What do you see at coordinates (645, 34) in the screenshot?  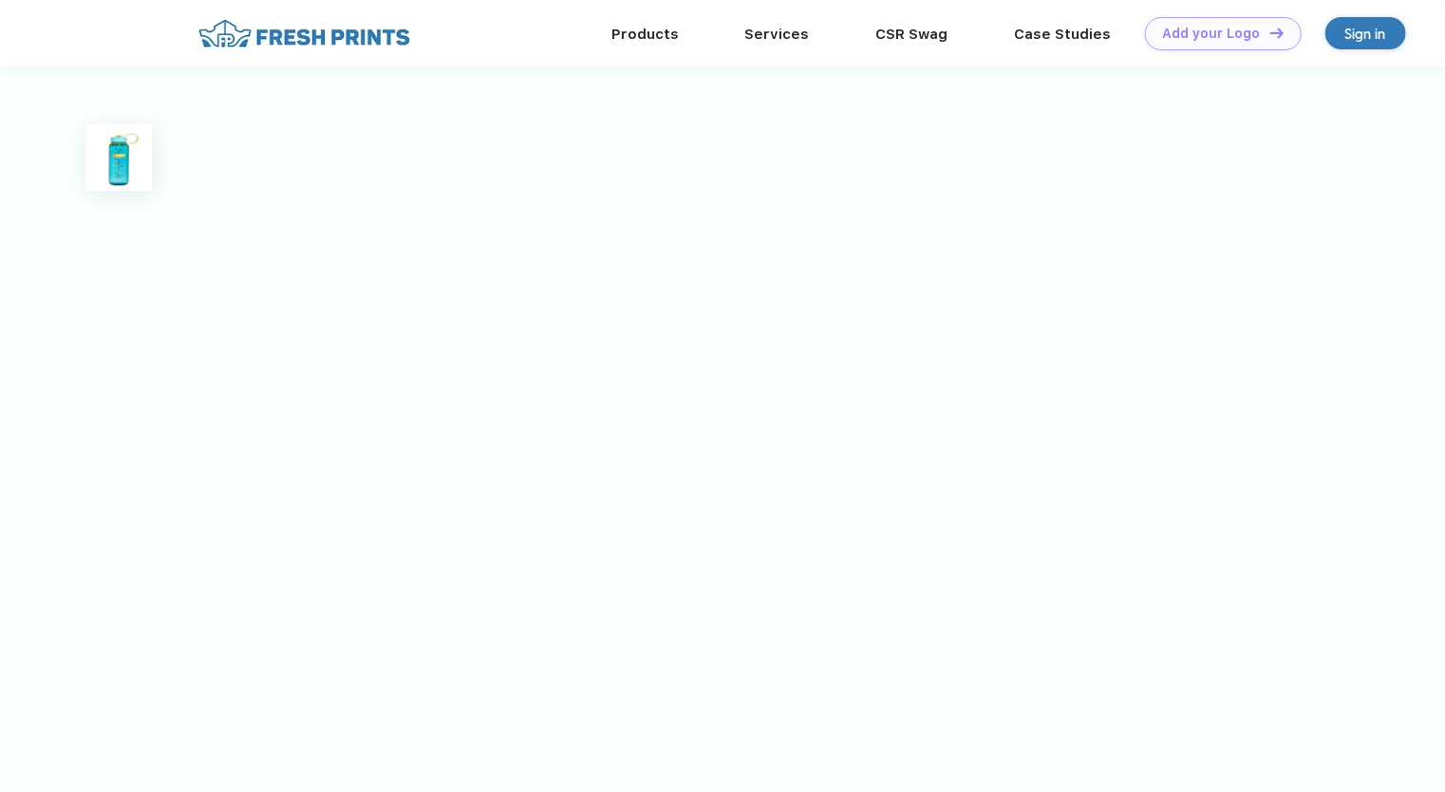 I see `a: Products` at bounding box center [645, 34].